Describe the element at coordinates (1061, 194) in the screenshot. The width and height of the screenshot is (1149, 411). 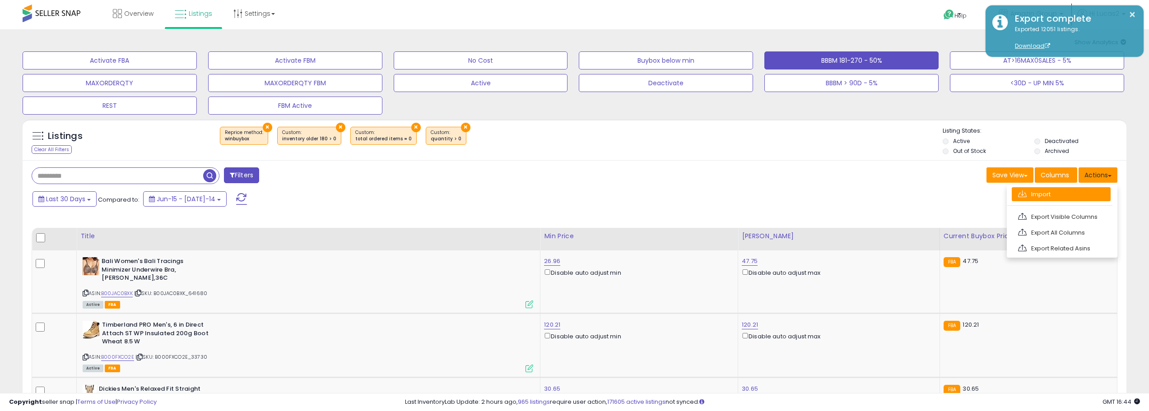
I see `a: Import` at that location.